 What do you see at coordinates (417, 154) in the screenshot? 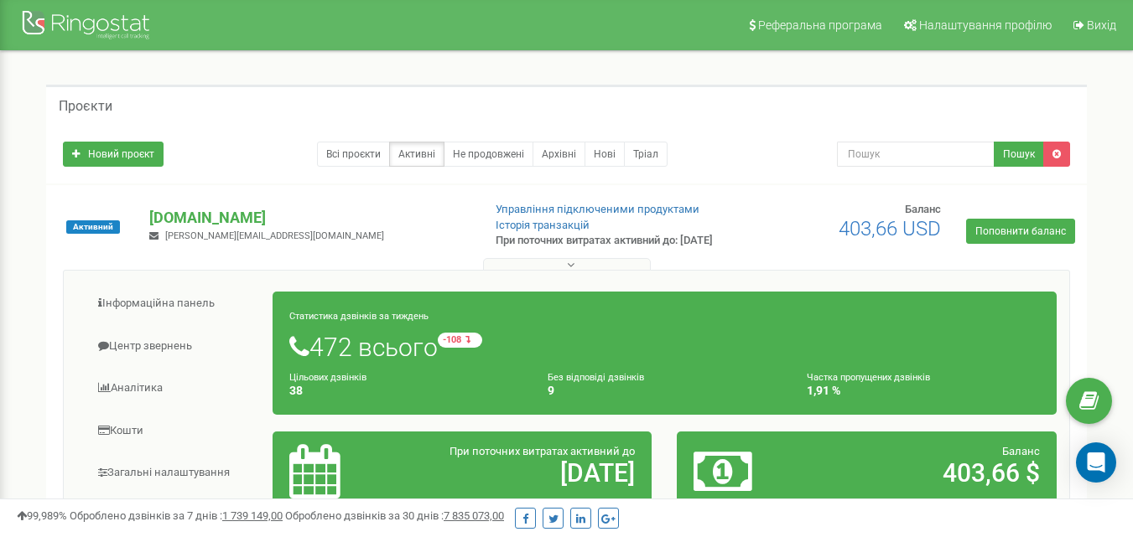
I see `a: Активні` at bounding box center [417, 154].